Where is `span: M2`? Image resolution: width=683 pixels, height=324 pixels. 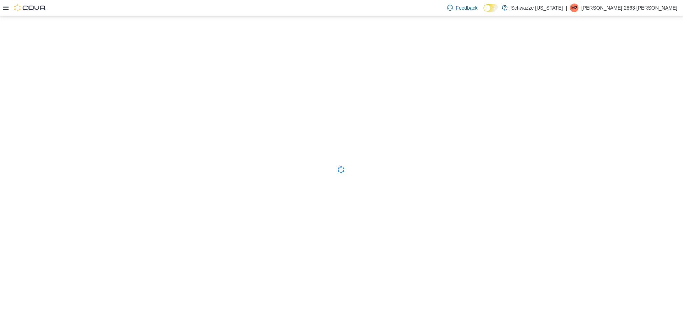 span: M2 is located at coordinates (574, 8).